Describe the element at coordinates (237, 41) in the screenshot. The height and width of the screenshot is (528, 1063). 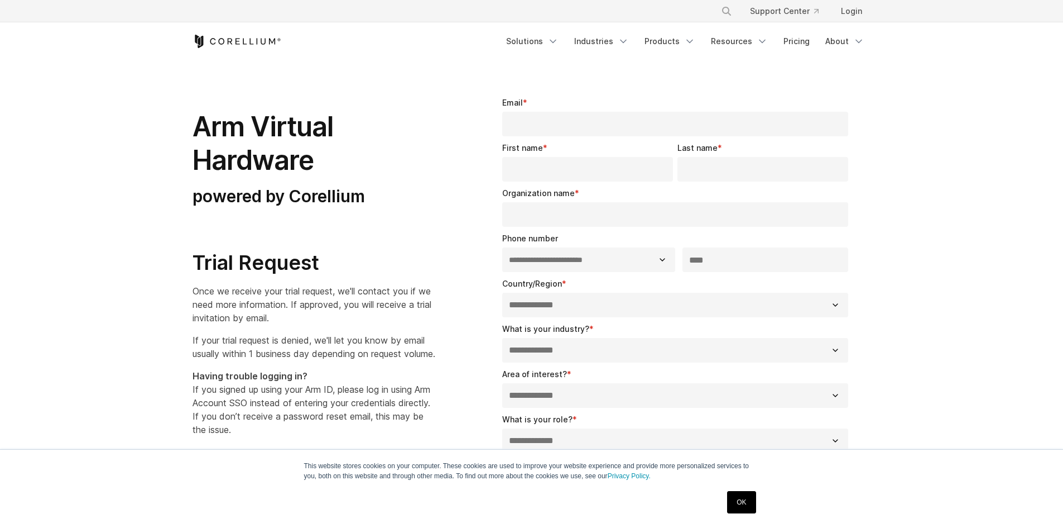
I see `a: Corellium Home` at that location.